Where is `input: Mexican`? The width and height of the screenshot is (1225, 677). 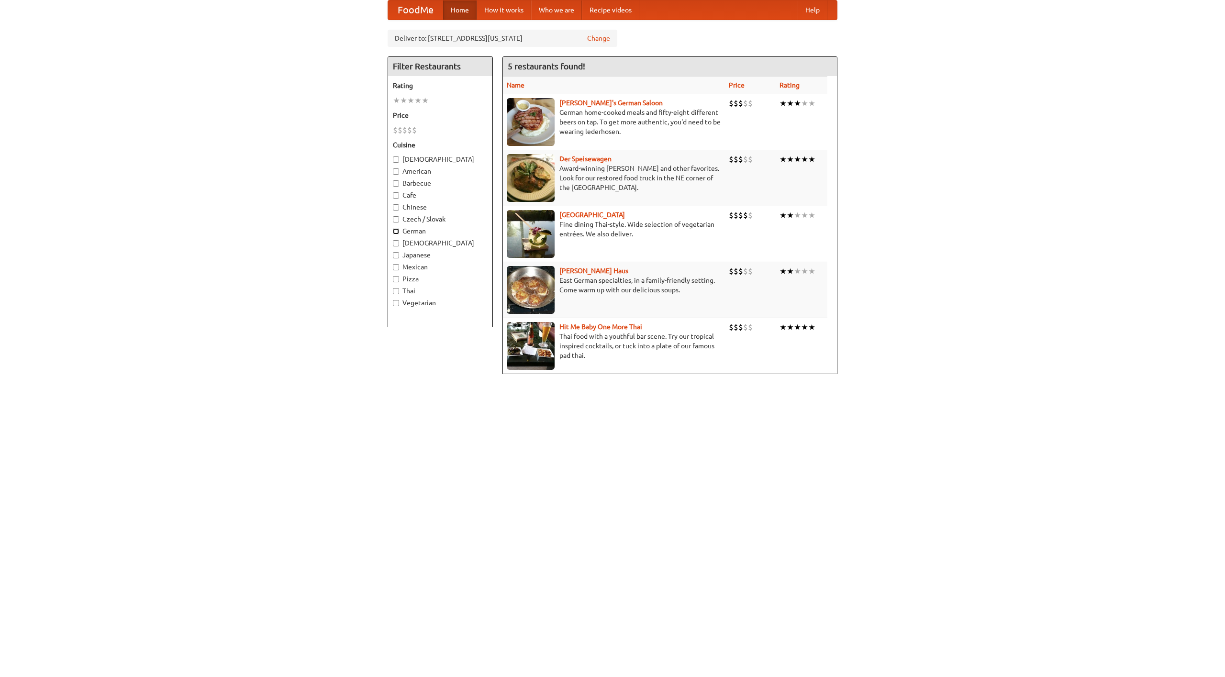
input: Mexican is located at coordinates (396, 267).